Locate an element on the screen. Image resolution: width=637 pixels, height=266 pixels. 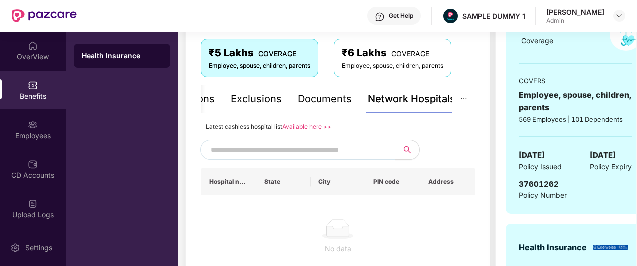
span: Latest cashless hospital list is located at coordinates (244, 126).